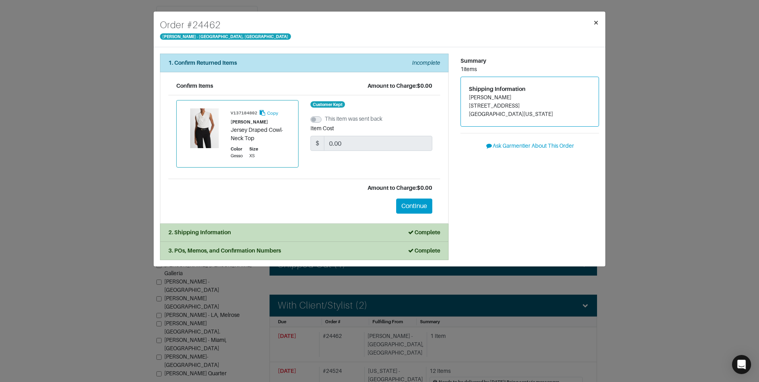 This screenshot has height=382, width=759. I want to click on strong: 1. Confirm Returned Items, so click(203, 63).